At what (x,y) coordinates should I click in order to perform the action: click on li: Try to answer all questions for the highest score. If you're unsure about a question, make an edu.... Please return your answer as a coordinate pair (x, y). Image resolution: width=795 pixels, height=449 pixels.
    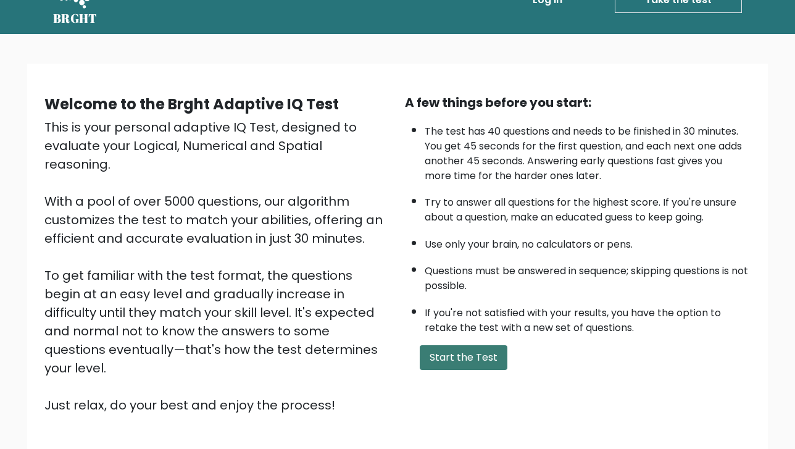
    Looking at the image, I should click on (588, 207).